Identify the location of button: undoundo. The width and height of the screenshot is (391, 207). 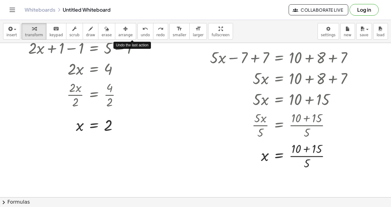
(145, 31).